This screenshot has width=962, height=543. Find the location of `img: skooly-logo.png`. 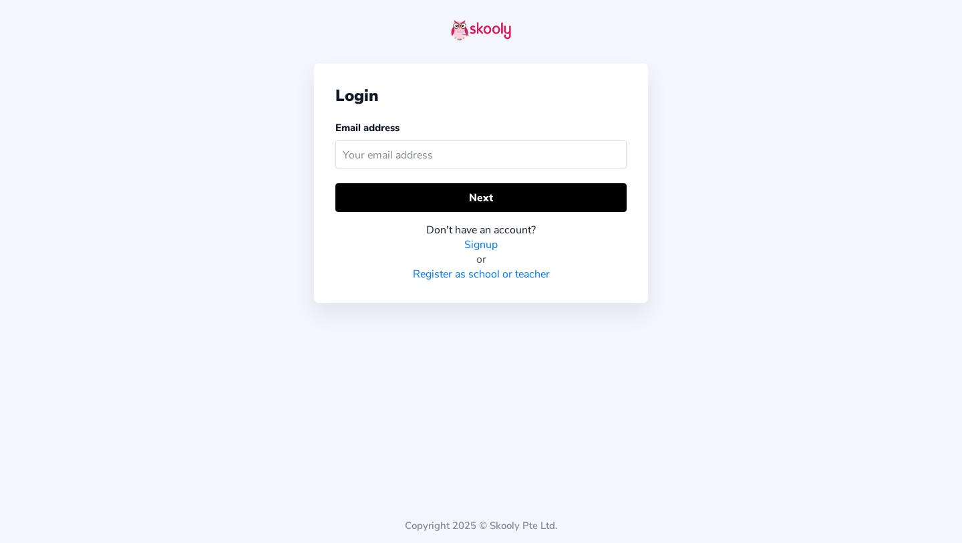

img: skooly-logo.png is located at coordinates (481, 30).